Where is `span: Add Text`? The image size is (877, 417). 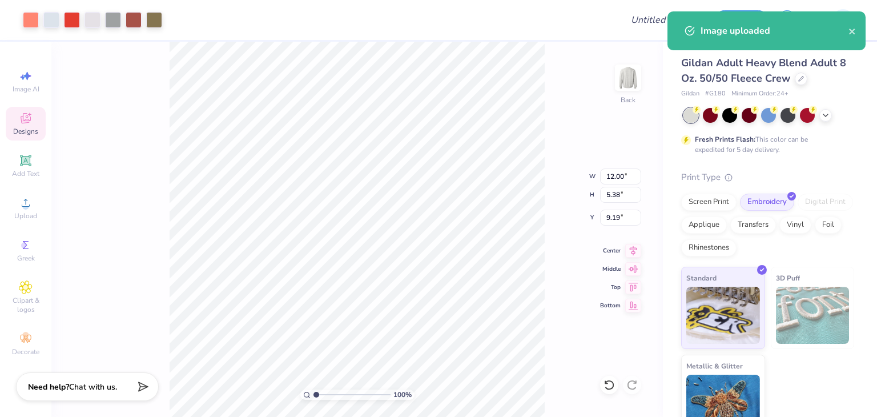 span: Add Text is located at coordinates (26, 174).